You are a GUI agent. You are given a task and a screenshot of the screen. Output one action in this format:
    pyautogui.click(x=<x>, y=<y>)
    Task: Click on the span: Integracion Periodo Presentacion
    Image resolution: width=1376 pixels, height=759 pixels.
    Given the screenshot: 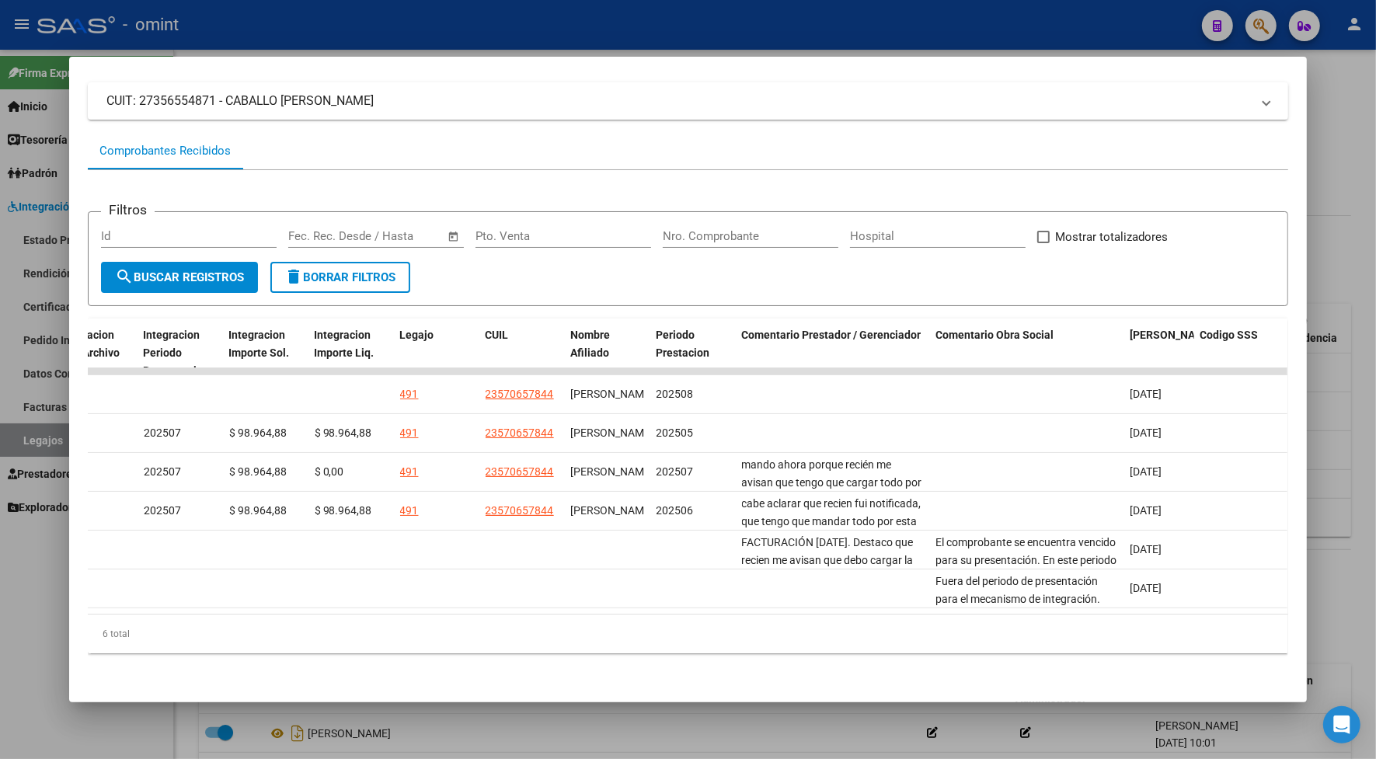 What is the action you would take?
    pyautogui.click(x=176, y=353)
    